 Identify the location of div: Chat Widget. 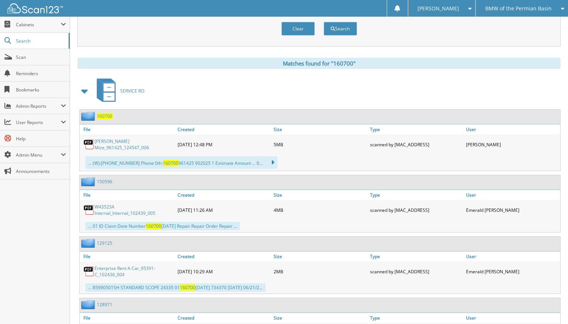
(550, 307).